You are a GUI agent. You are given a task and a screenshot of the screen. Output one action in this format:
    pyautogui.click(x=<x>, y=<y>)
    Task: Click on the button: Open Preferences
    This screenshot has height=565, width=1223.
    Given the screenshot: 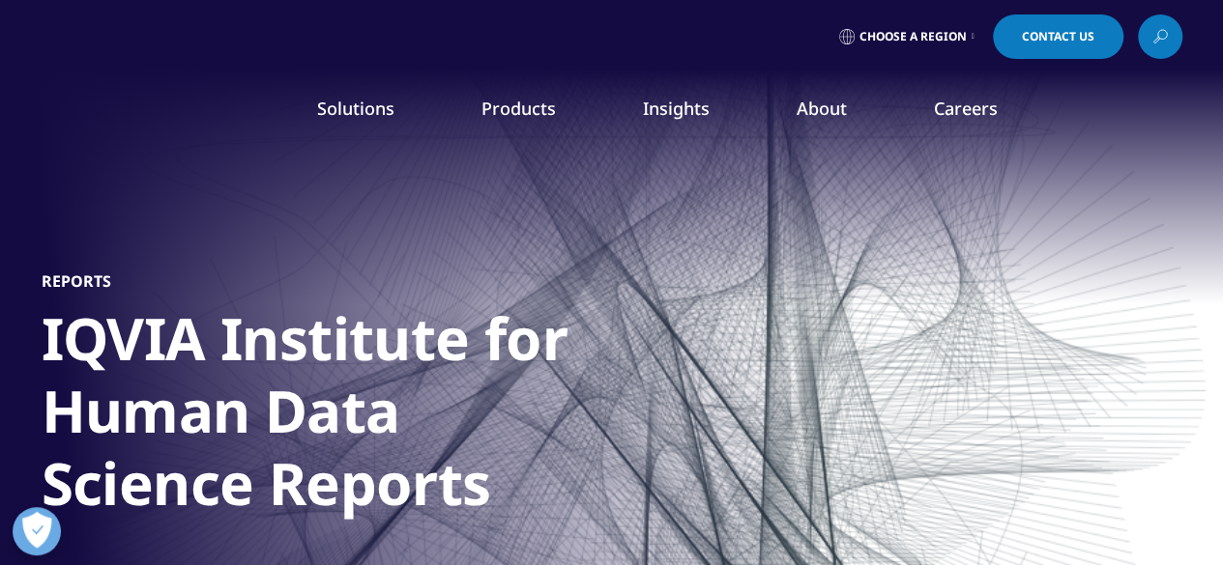 What is the action you would take?
    pyautogui.click(x=37, y=532)
    